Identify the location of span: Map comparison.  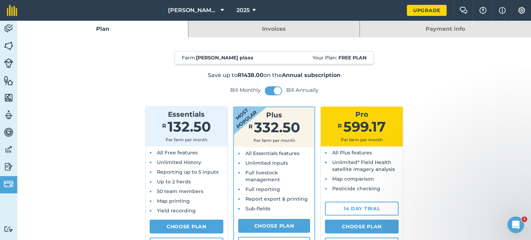
(353, 179).